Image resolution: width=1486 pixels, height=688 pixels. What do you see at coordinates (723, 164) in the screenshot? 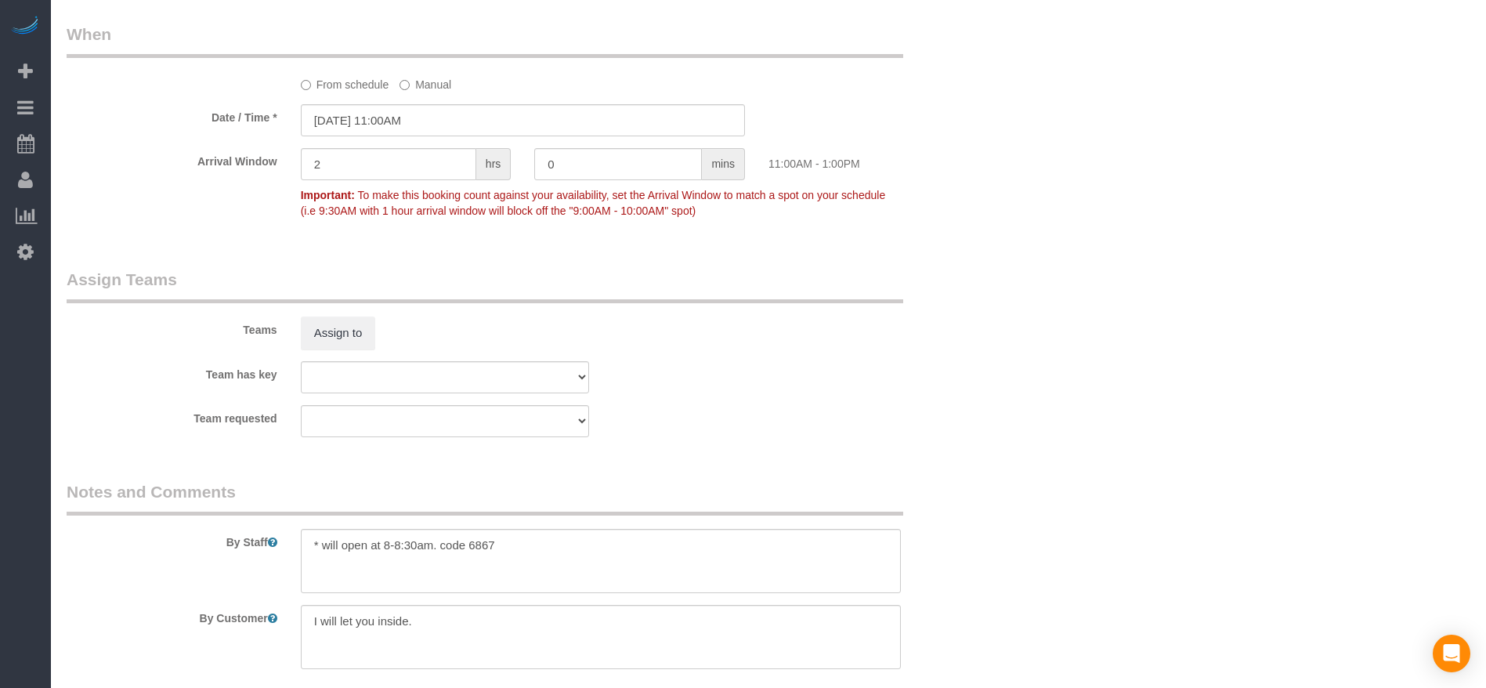
I see `span: mins` at bounding box center [723, 164].